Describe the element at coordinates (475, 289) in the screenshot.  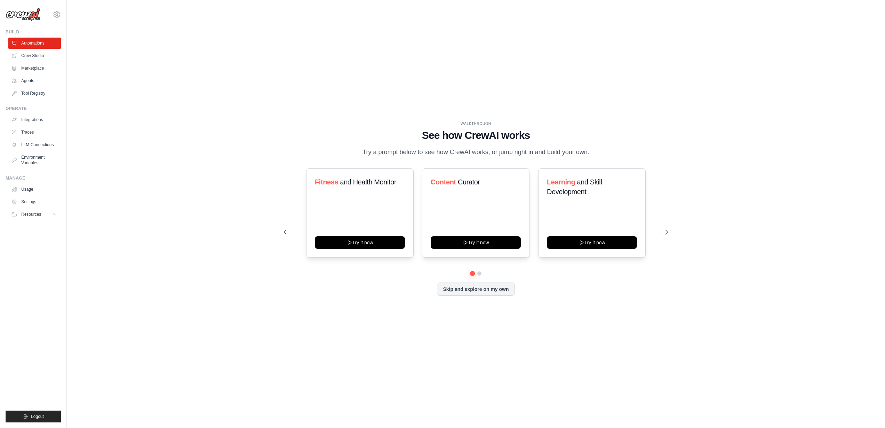
I see `button: Skip and explore on my own` at that location.